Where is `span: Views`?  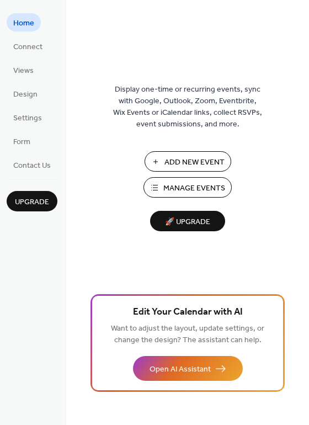 span: Views is located at coordinates (23, 71).